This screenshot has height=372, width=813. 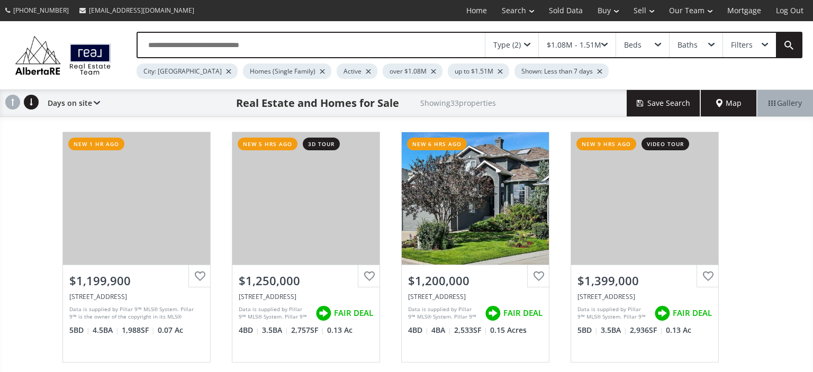 What do you see at coordinates (287, 71) in the screenshot?
I see `div: Homes (Single Family)` at bounding box center [287, 71].